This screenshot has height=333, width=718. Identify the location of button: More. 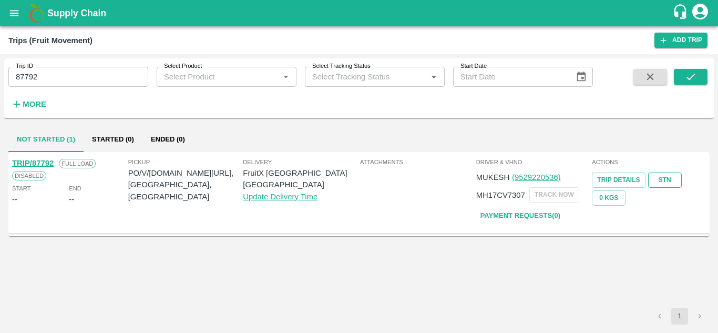
(28, 104).